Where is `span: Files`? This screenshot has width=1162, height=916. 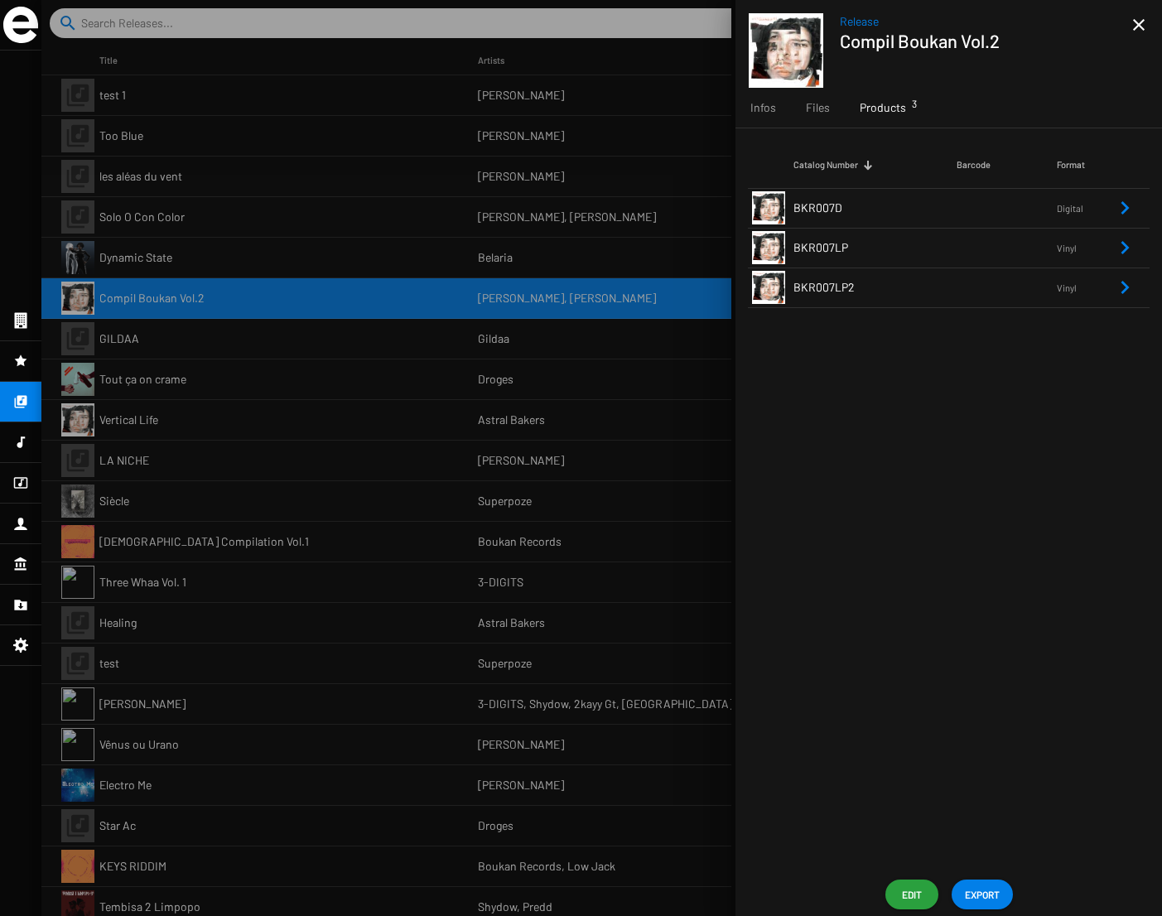 span: Files is located at coordinates (818, 108).